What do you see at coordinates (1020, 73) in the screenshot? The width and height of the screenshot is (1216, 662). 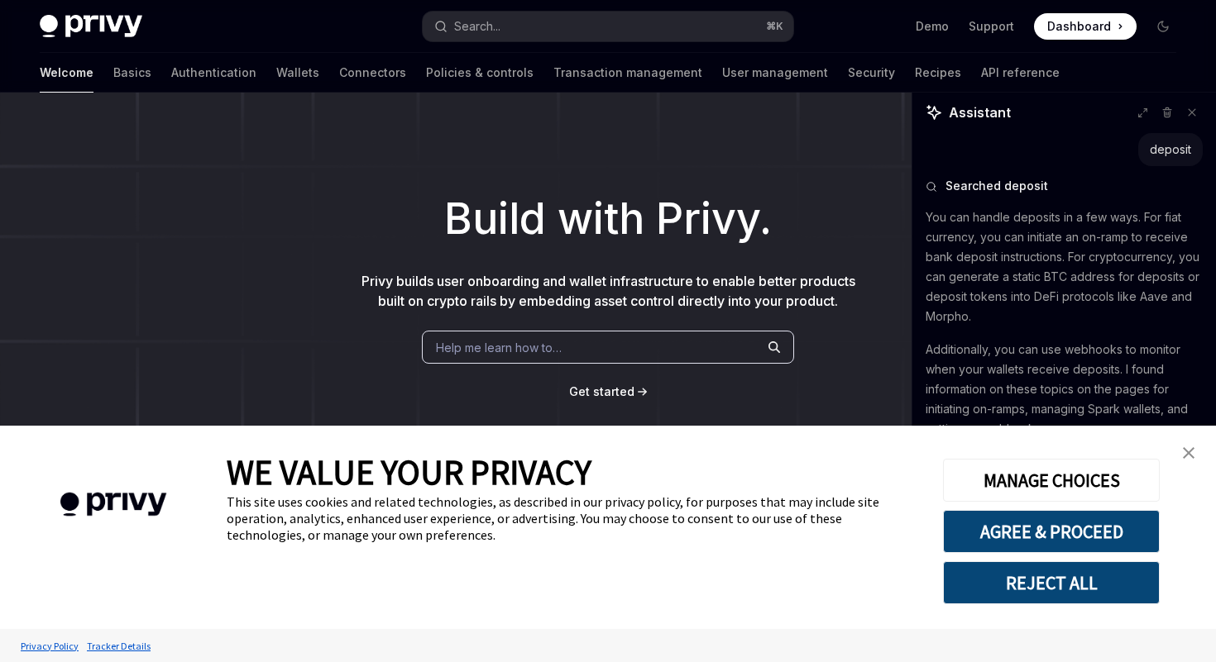 I see `a: API reference` at bounding box center [1020, 73].